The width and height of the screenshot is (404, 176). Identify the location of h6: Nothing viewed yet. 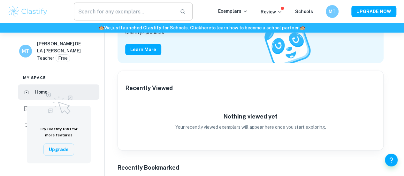
(251, 117).